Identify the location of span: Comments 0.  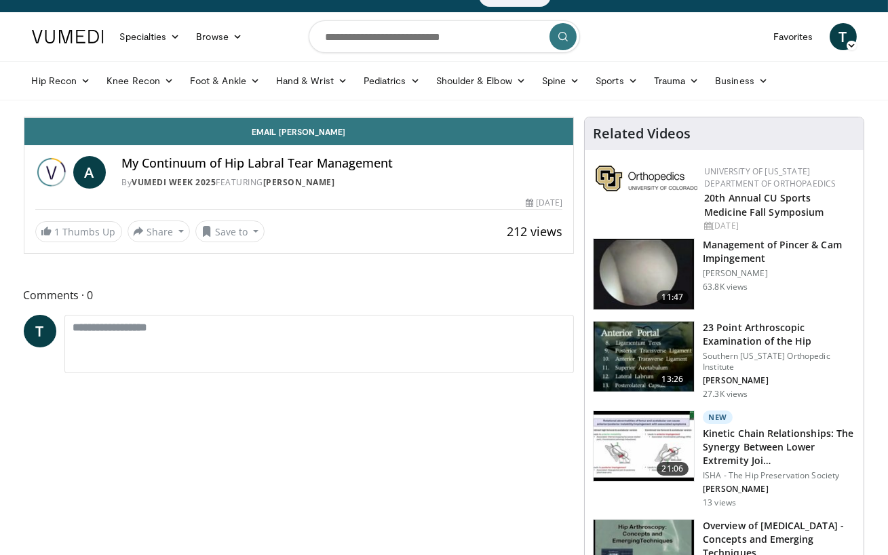
(299, 295).